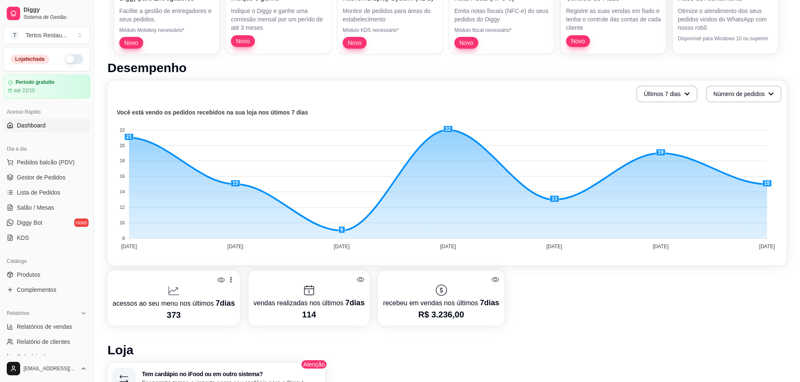 This screenshot has height=382, width=800. I want to click on p: acessos ao seu menu nos últimos, so click(174, 303).